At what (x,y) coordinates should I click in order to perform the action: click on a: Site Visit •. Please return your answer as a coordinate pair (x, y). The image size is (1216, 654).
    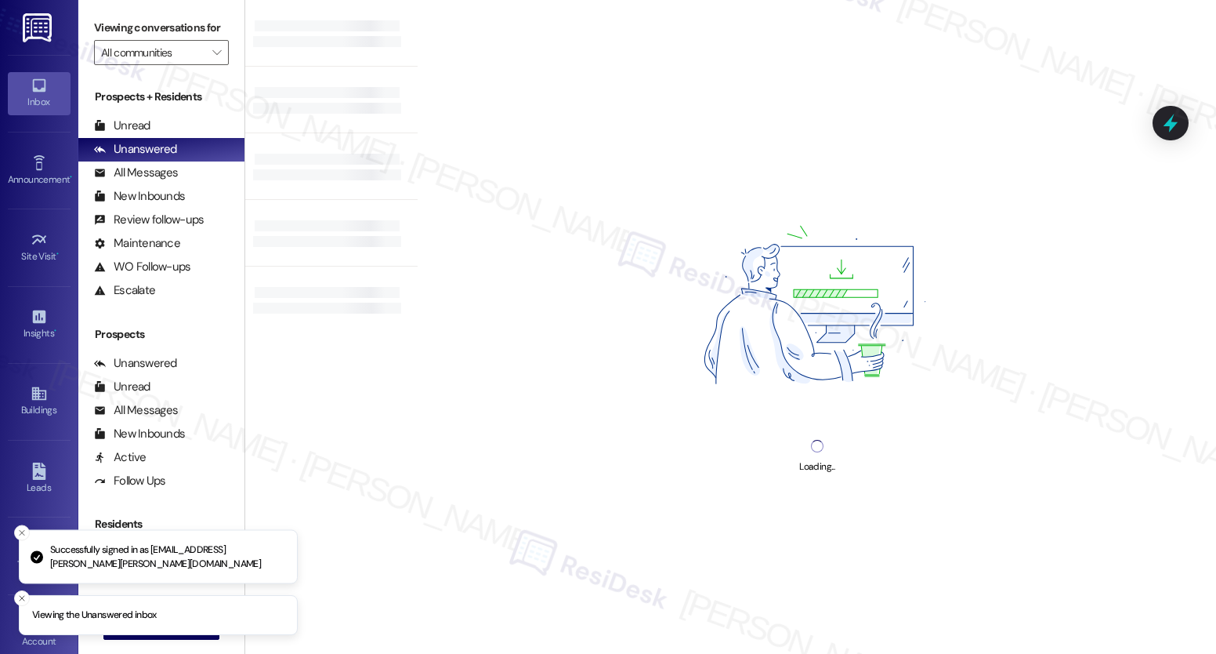
    Looking at the image, I should click on (39, 248).